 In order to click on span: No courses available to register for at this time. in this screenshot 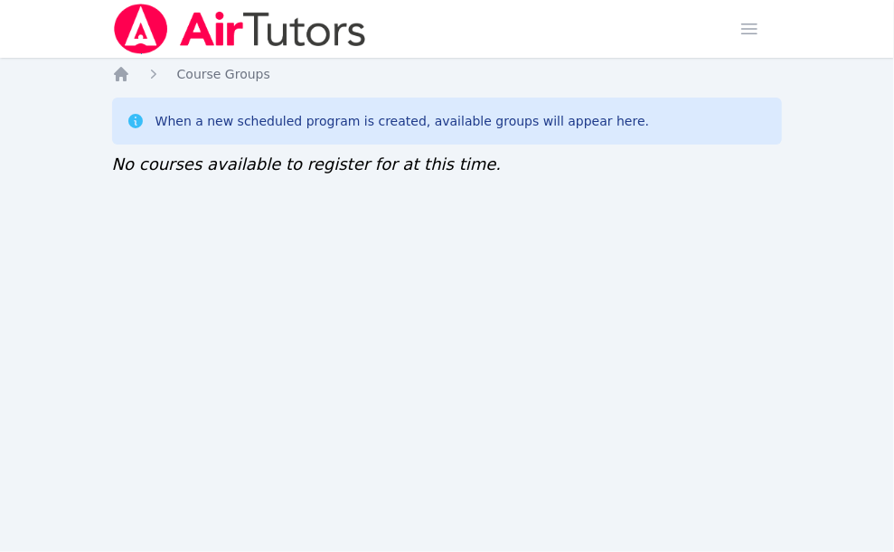, I will do `click(306, 164)`.